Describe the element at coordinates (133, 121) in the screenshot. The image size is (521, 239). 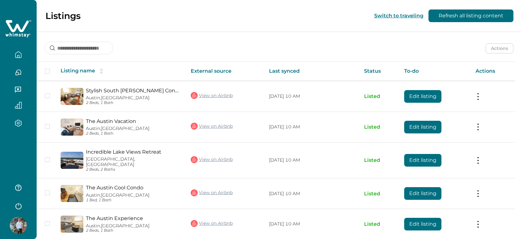
I see `a: The Austin Vacation` at that location.